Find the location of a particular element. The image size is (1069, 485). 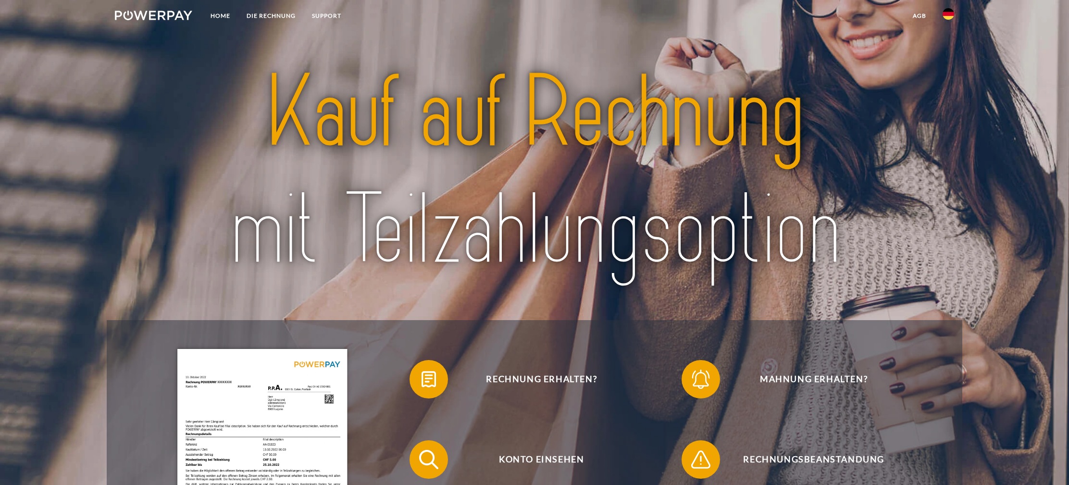

a: Mahnung erhalten? is located at coordinates (806, 379).